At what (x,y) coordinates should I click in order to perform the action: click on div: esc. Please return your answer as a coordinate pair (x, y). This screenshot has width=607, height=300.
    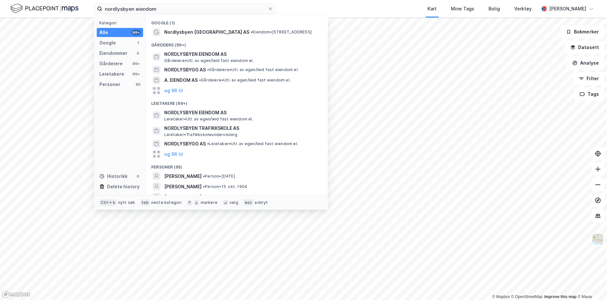
    Looking at the image, I should click on (248, 203).